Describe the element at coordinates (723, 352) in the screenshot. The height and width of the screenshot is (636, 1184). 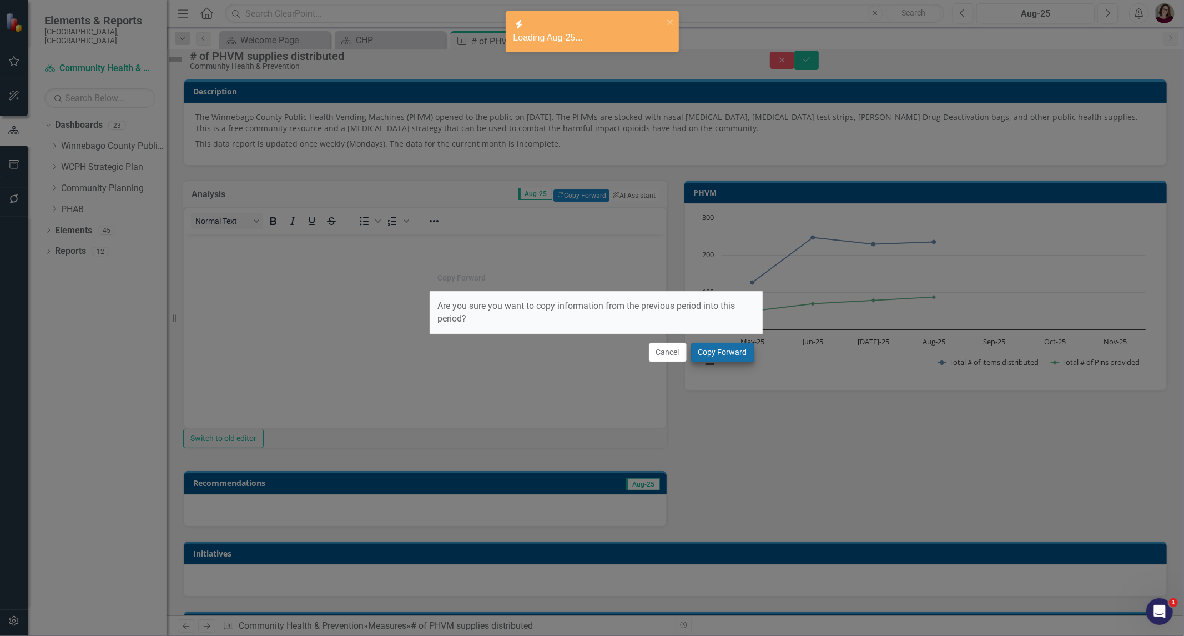
I see `button: Copy Forward` at that location.